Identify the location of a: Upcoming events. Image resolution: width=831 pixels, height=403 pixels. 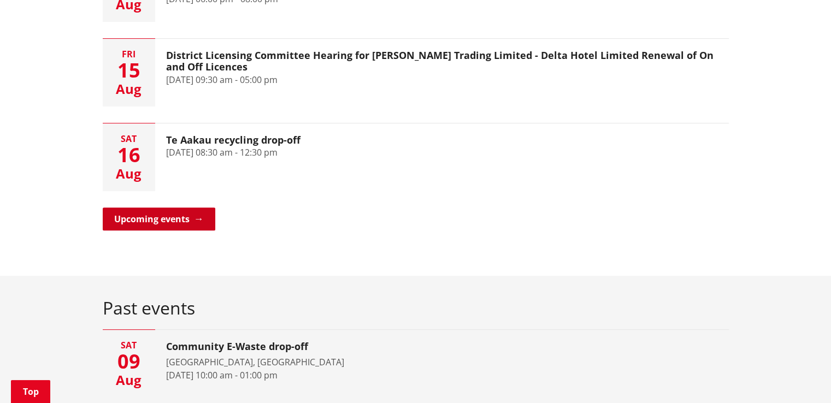
(159, 219).